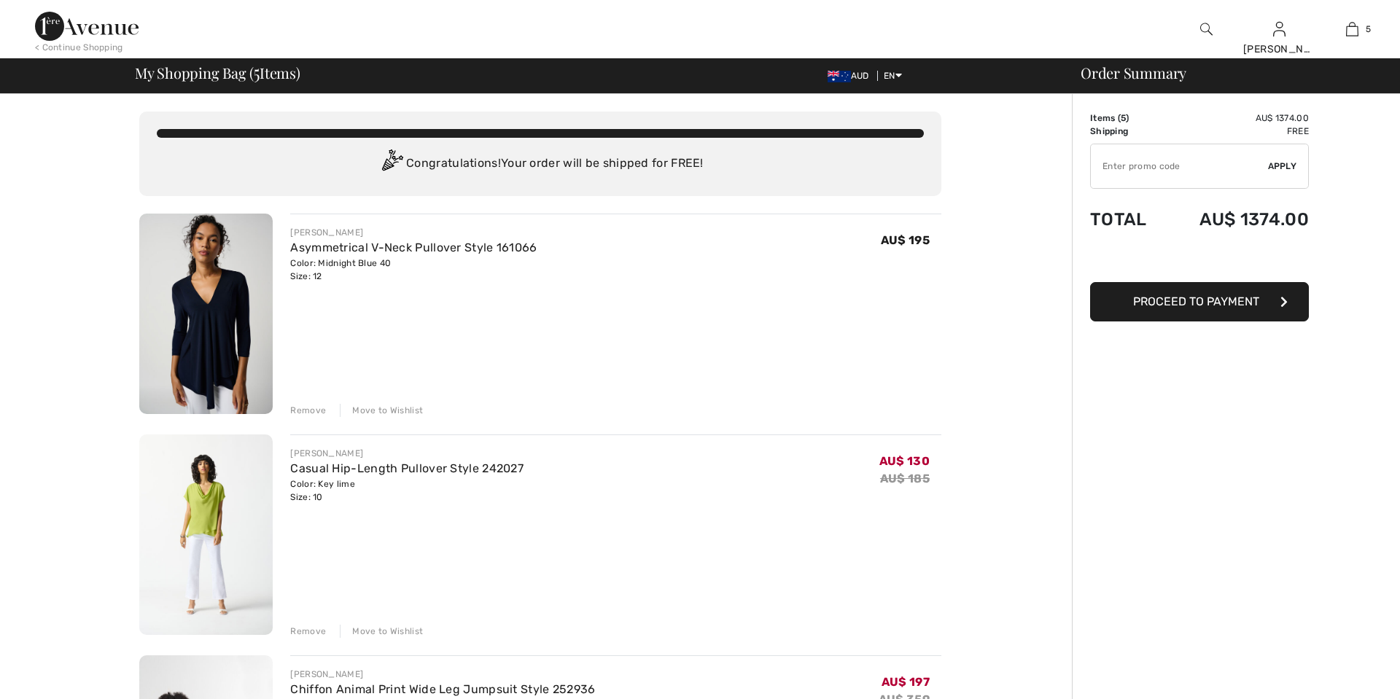  I want to click on span: AU$ 197, so click(906, 682).